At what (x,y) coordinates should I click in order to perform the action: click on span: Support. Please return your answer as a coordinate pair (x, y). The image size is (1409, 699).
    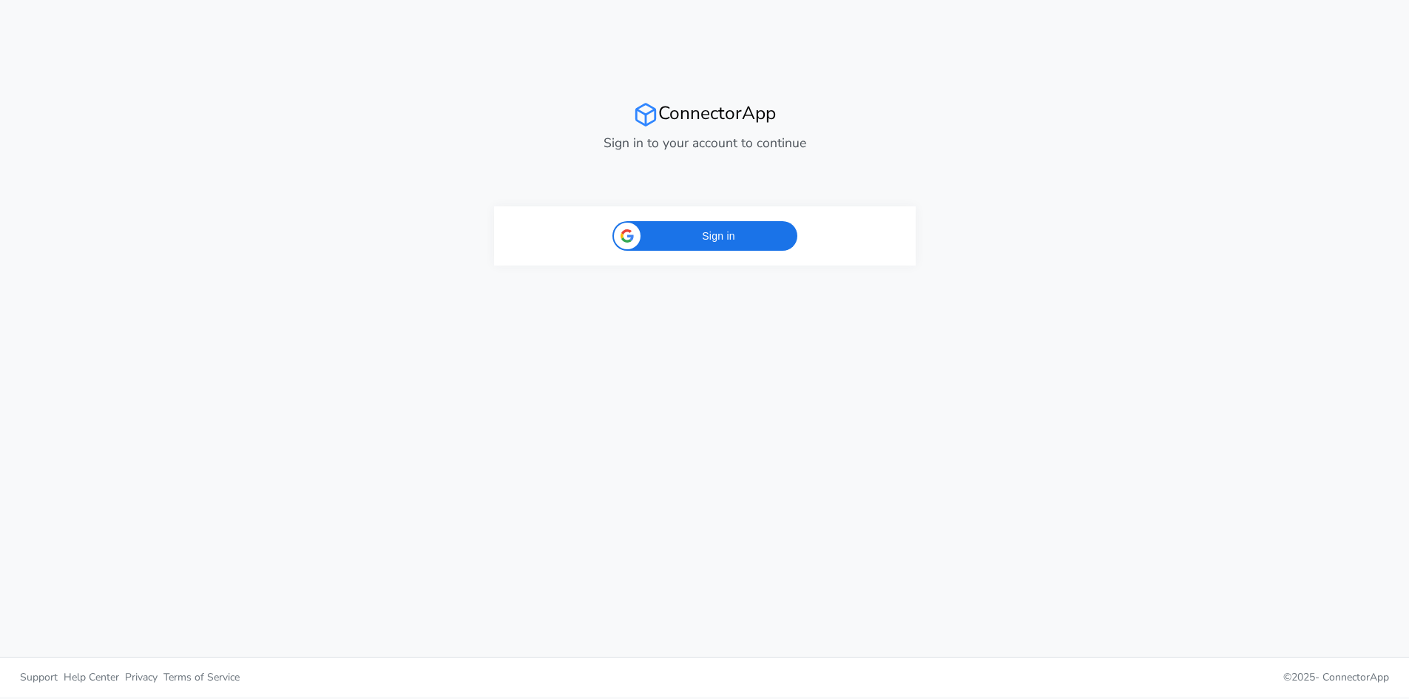
    Looking at the image, I should click on (38, 677).